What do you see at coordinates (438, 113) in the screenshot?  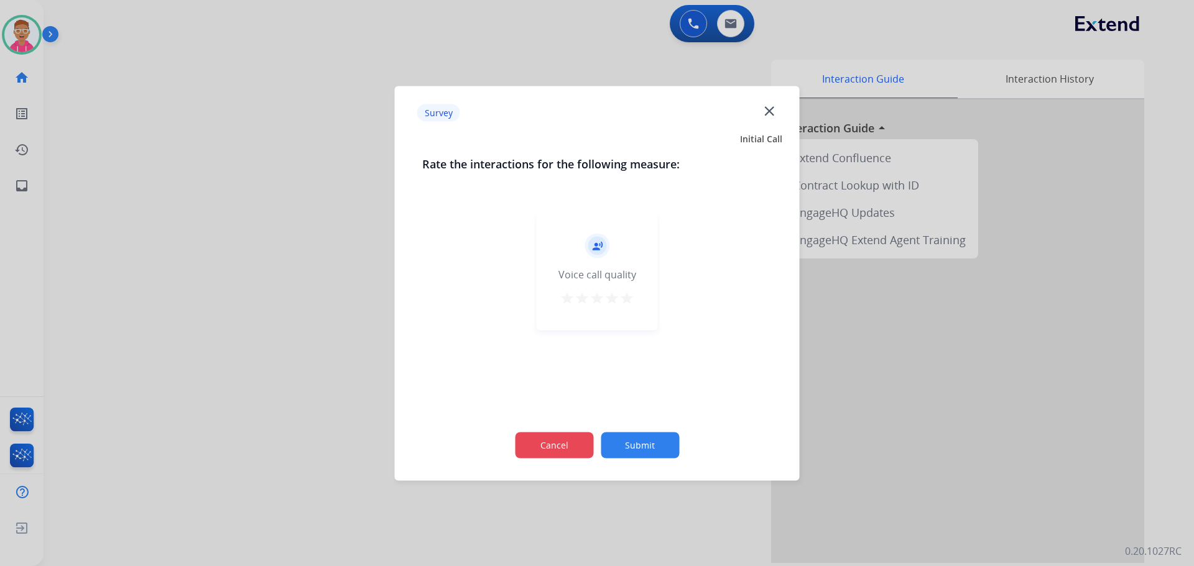 I see `p: Survey` at bounding box center [438, 113].